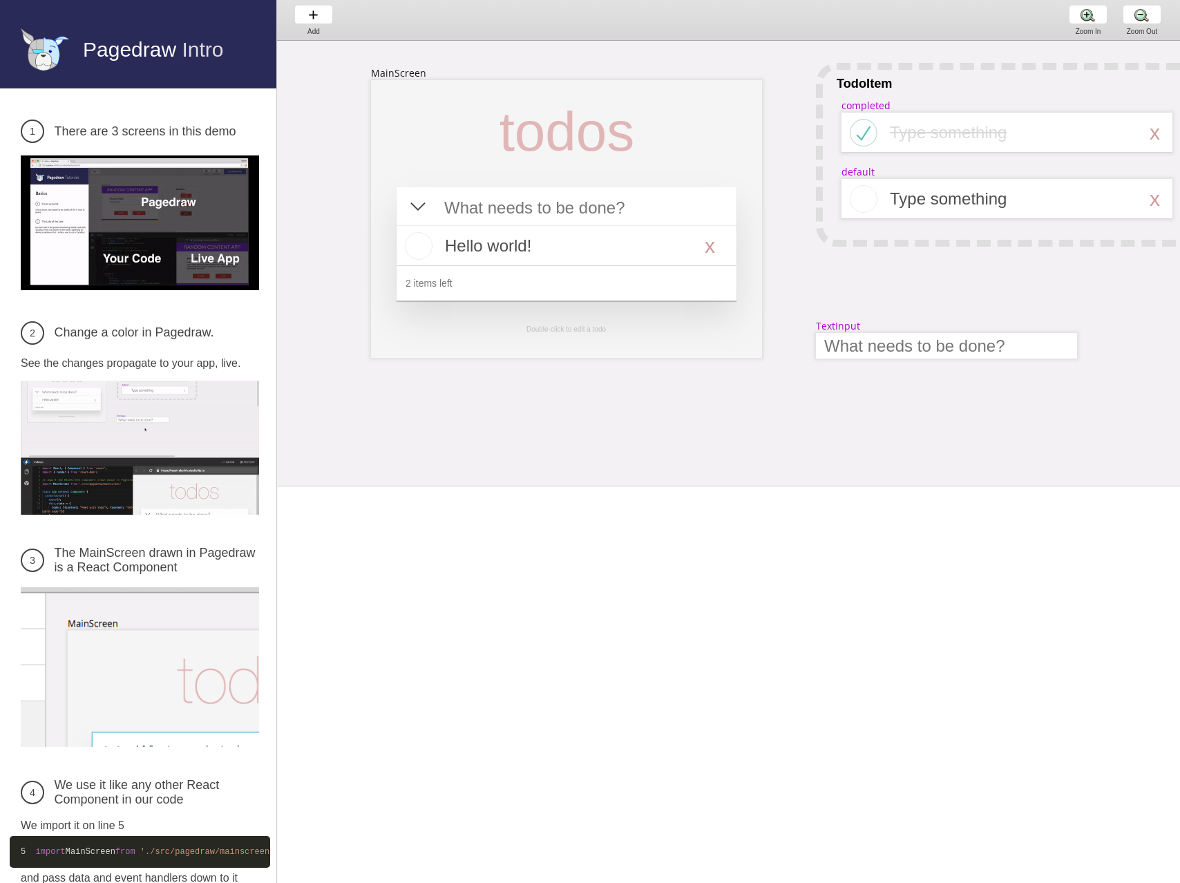  What do you see at coordinates (838, 325) in the screenshot?
I see `div: TextInput` at bounding box center [838, 325].